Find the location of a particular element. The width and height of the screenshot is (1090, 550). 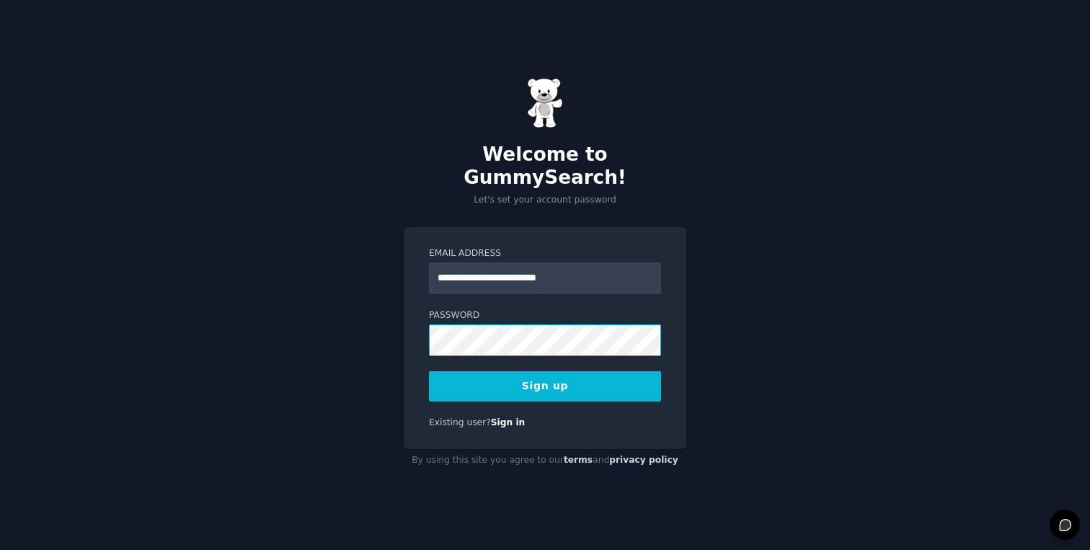

label: Password is located at coordinates (545, 316).